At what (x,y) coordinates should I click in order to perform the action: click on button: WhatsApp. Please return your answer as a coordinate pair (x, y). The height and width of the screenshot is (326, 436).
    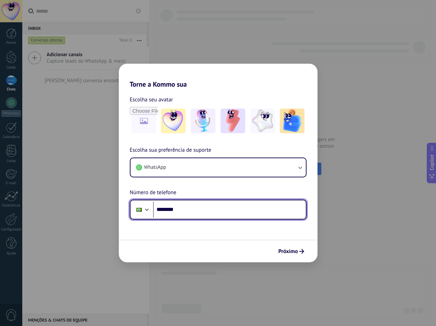
    Looking at the image, I should click on (218, 168).